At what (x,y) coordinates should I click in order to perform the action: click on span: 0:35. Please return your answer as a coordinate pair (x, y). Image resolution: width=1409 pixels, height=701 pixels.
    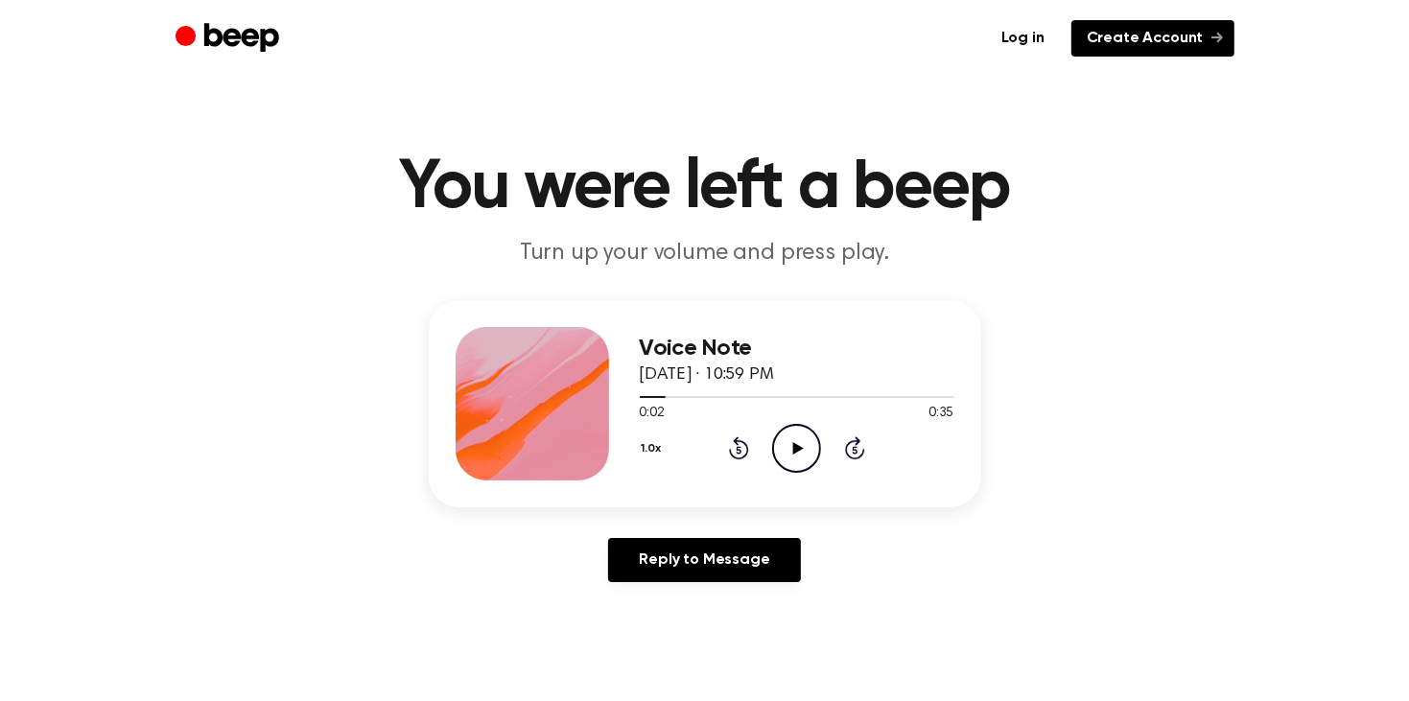
    Looking at the image, I should click on (941, 413).